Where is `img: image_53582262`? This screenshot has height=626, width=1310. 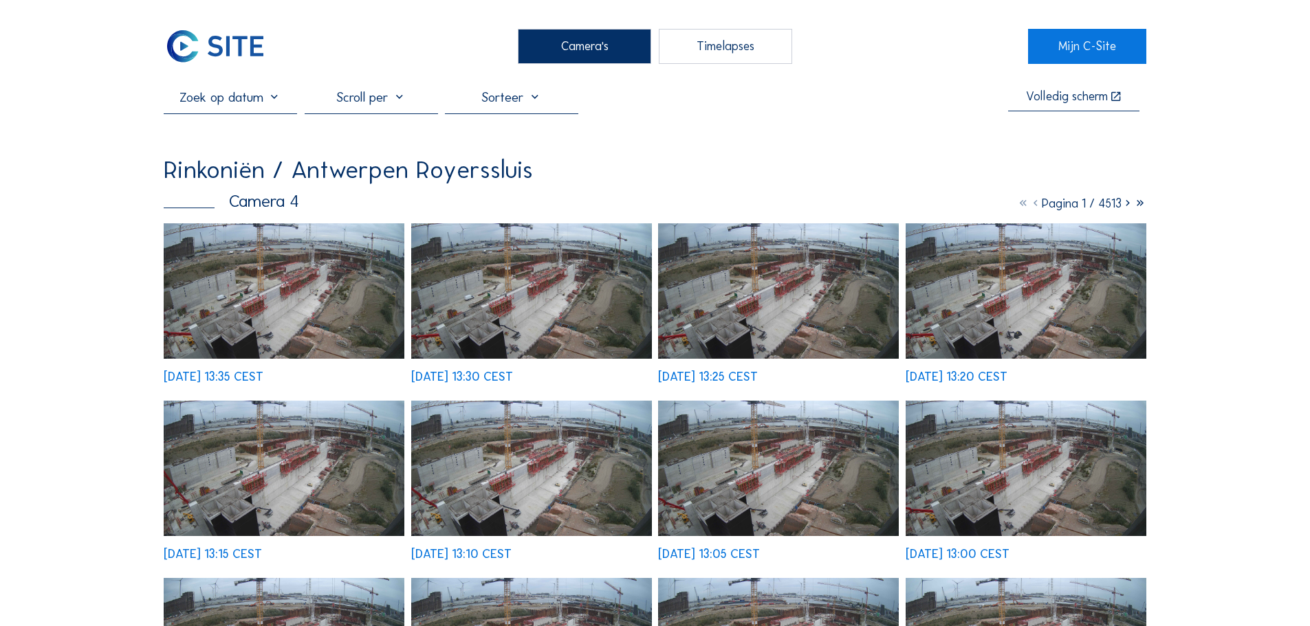
img: image_53582262 is located at coordinates (1026, 468).